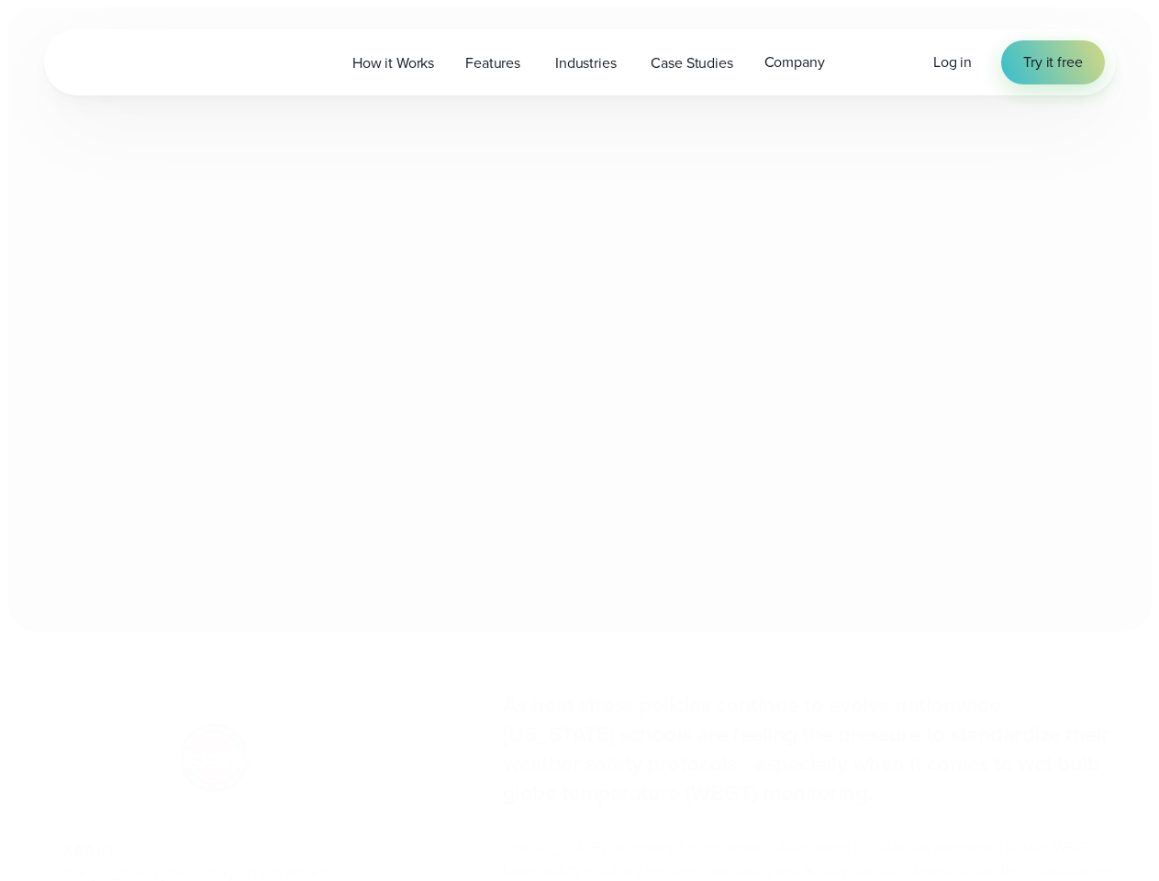 This screenshot has height=881, width=1159. I want to click on span: Industries, so click(586, 63).